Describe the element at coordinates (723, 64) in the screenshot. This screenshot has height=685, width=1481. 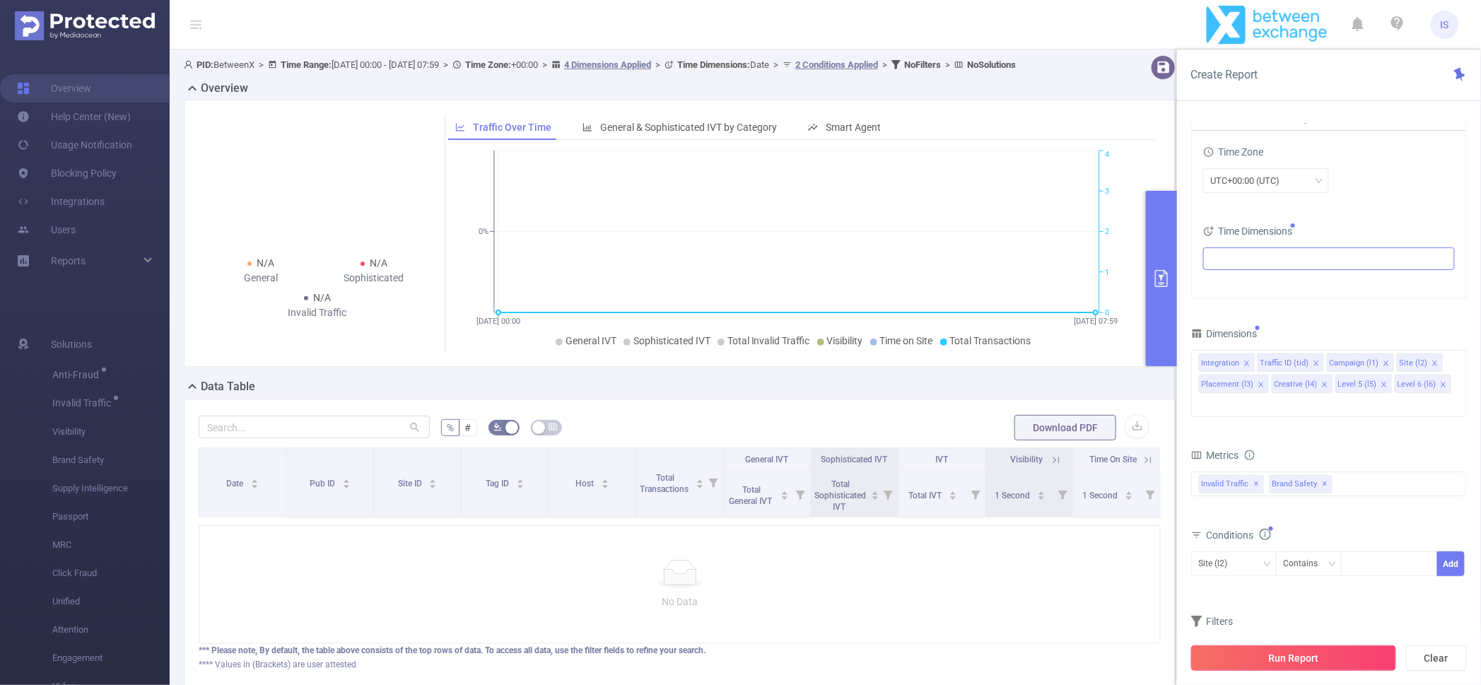
I see `span: Date` at that location.